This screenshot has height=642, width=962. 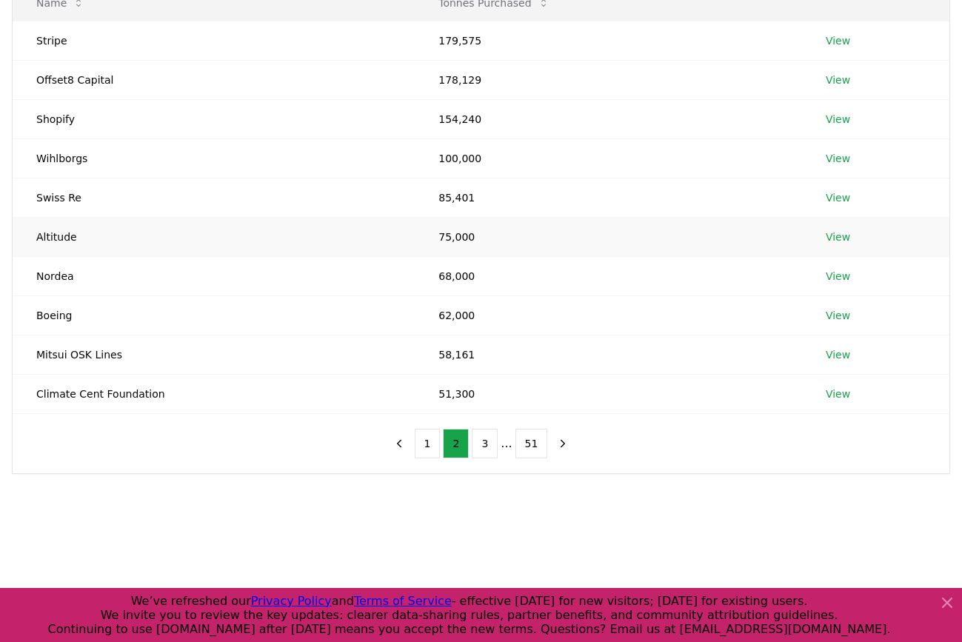 I want to click on button: previous page, so click(x=399, y=443).